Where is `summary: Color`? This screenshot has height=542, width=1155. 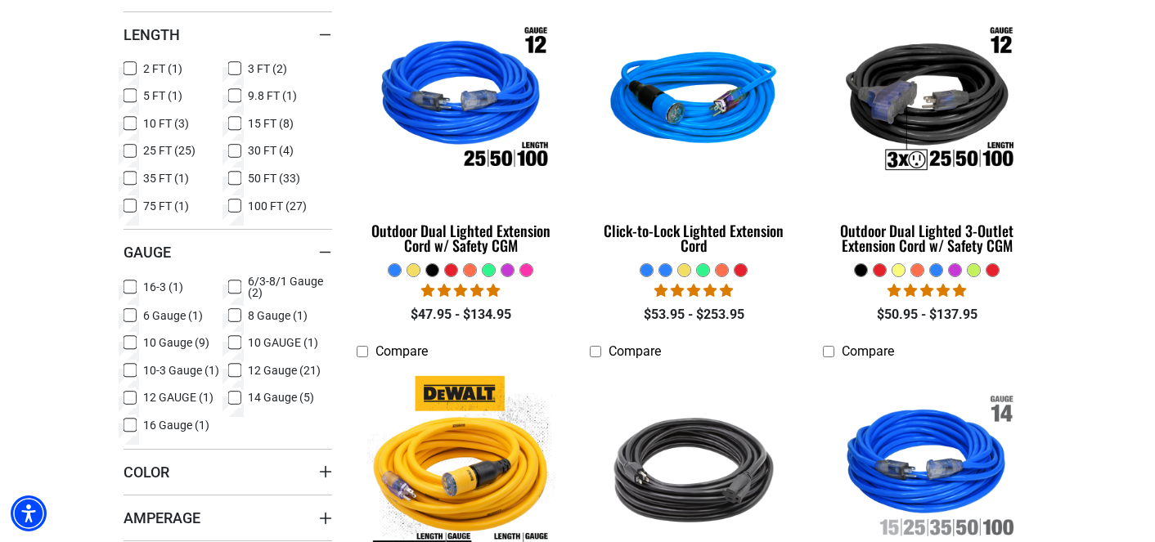
summary: Color is located at coordinates (227, 472).